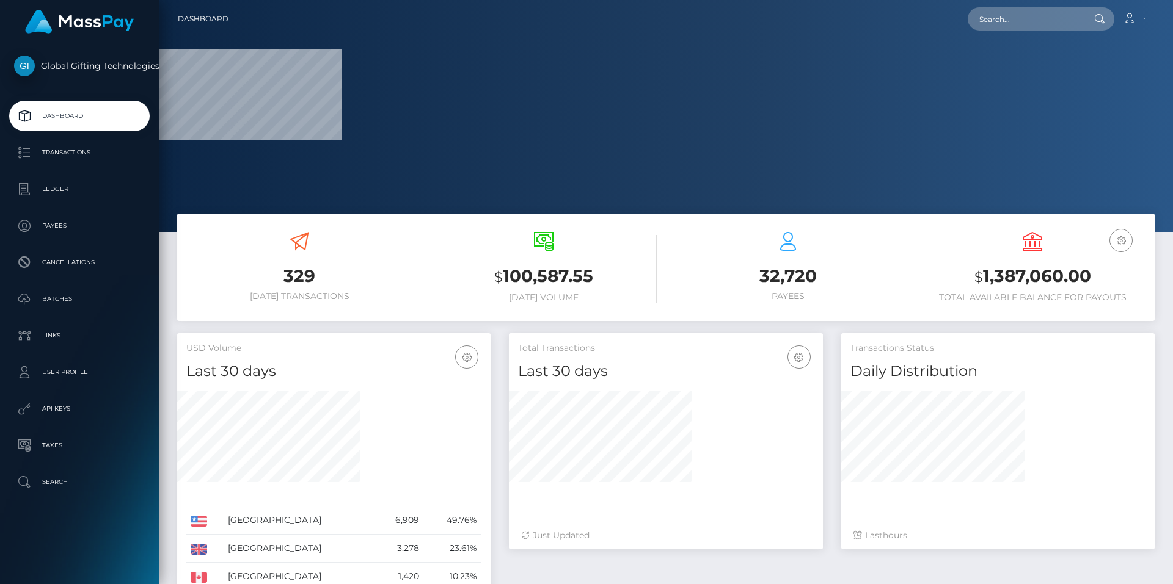 The height and width of the screenshot is (584, 1173). I want to click on h3: 1,387,060.00, so click(1032, 277).